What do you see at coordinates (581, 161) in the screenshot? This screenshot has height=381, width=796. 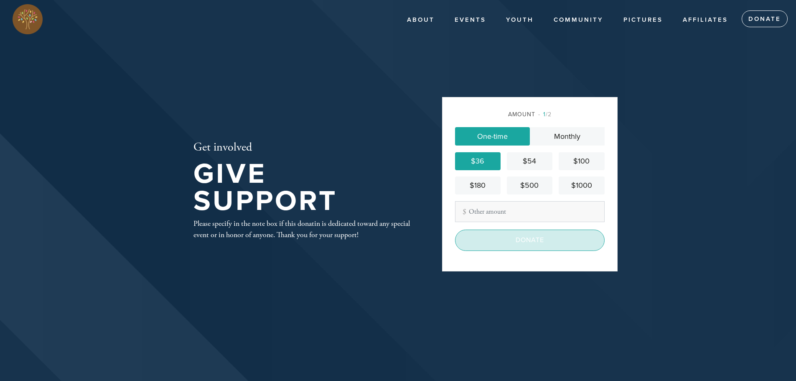 I see `a: $100` at bounding box center [581, 161].